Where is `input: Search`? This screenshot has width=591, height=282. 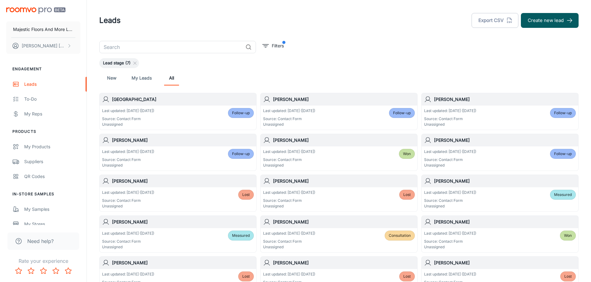
input: Search is located at coordinates (171, 47).